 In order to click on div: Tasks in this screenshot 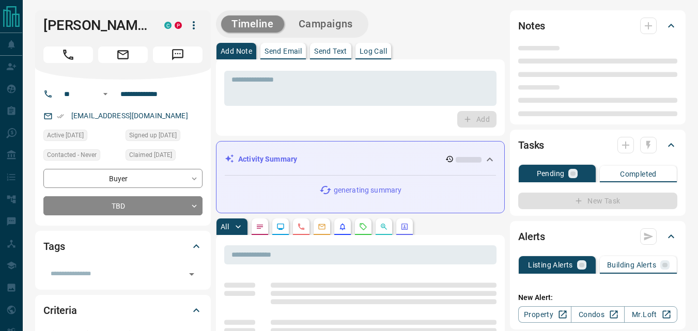, I will do `click(598, 145)`.